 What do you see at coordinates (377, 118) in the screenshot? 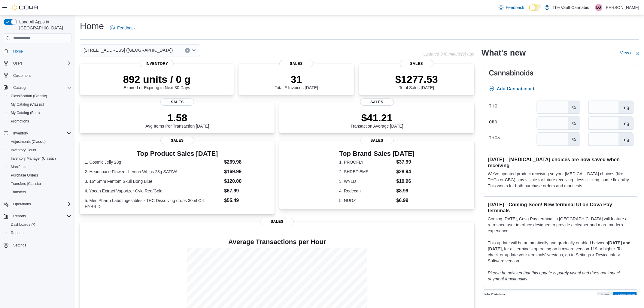
I see `p: $41.21` at bounding box center [377, 118].